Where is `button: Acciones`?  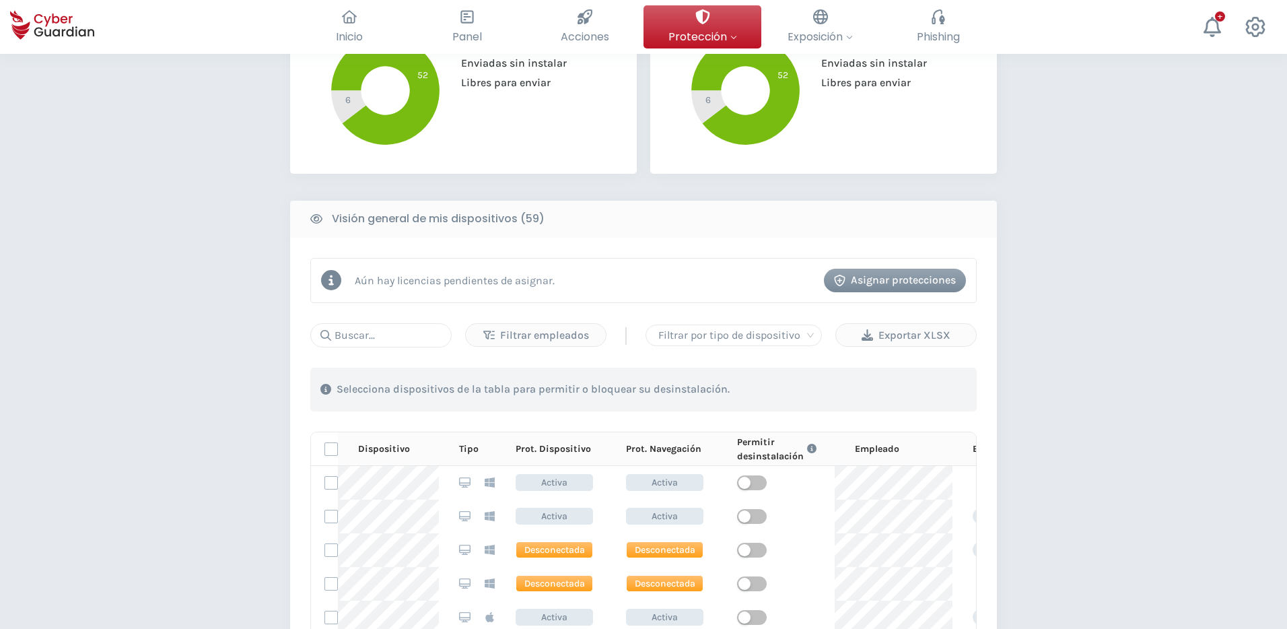 button: Acciones is located at coordinates (584, 27).